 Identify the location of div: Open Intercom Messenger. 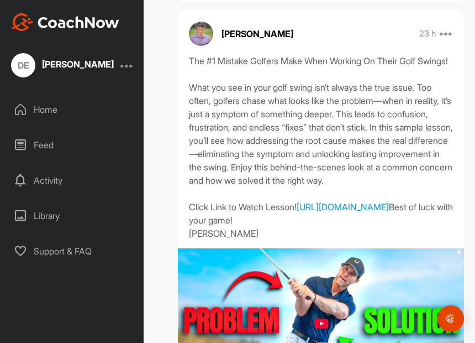
(451, 318).